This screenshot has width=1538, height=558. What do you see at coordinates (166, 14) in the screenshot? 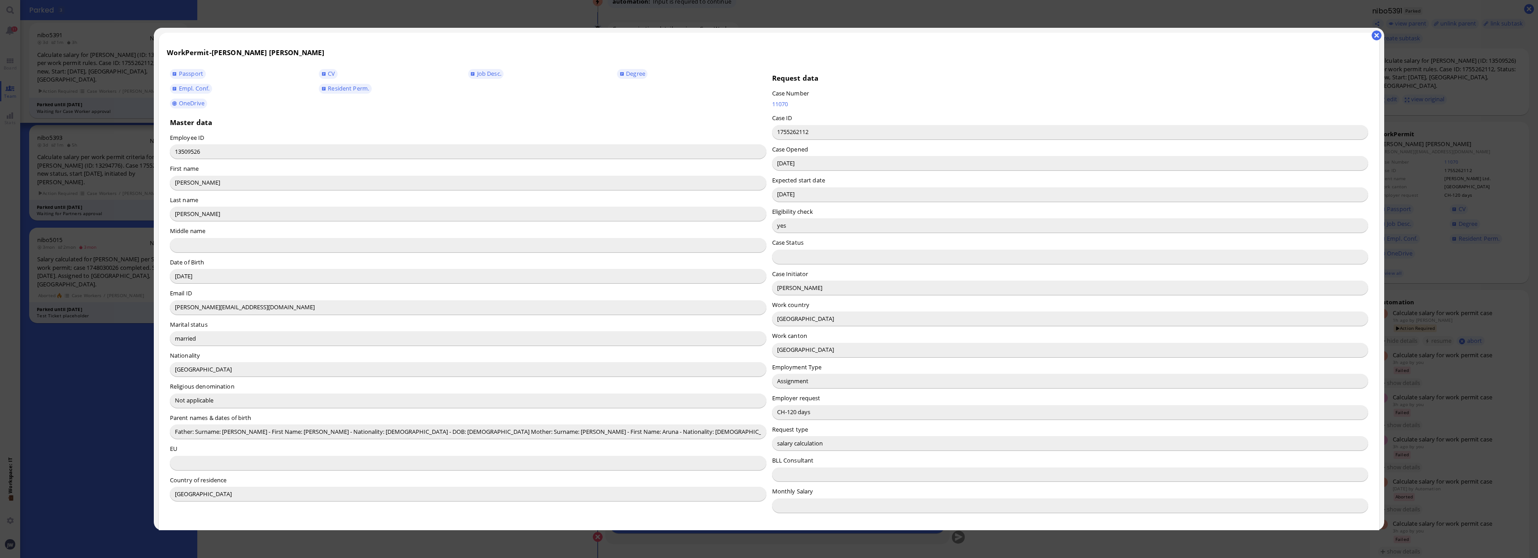
I see `p: Dear Accenture,` at bounding box center [166, 14].